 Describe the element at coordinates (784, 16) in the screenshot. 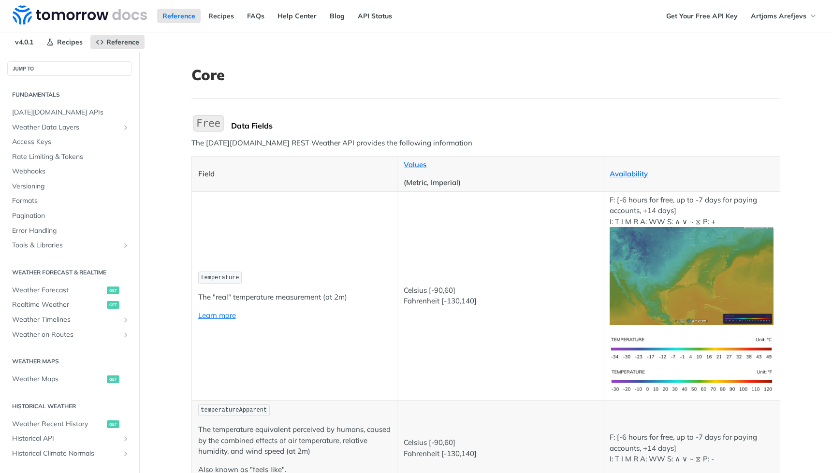

I see `button: Artjoms Arefjevs` at that location.